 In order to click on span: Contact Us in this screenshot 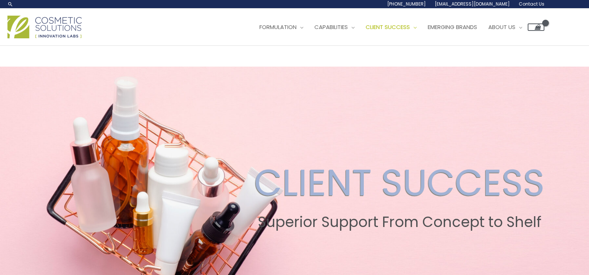, I will do `click(531, 4)`.